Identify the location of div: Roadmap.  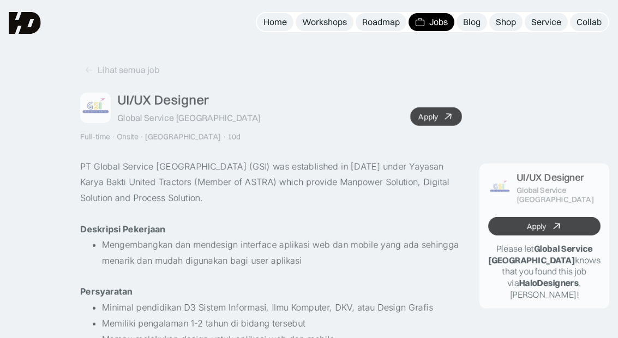
(381, 22).